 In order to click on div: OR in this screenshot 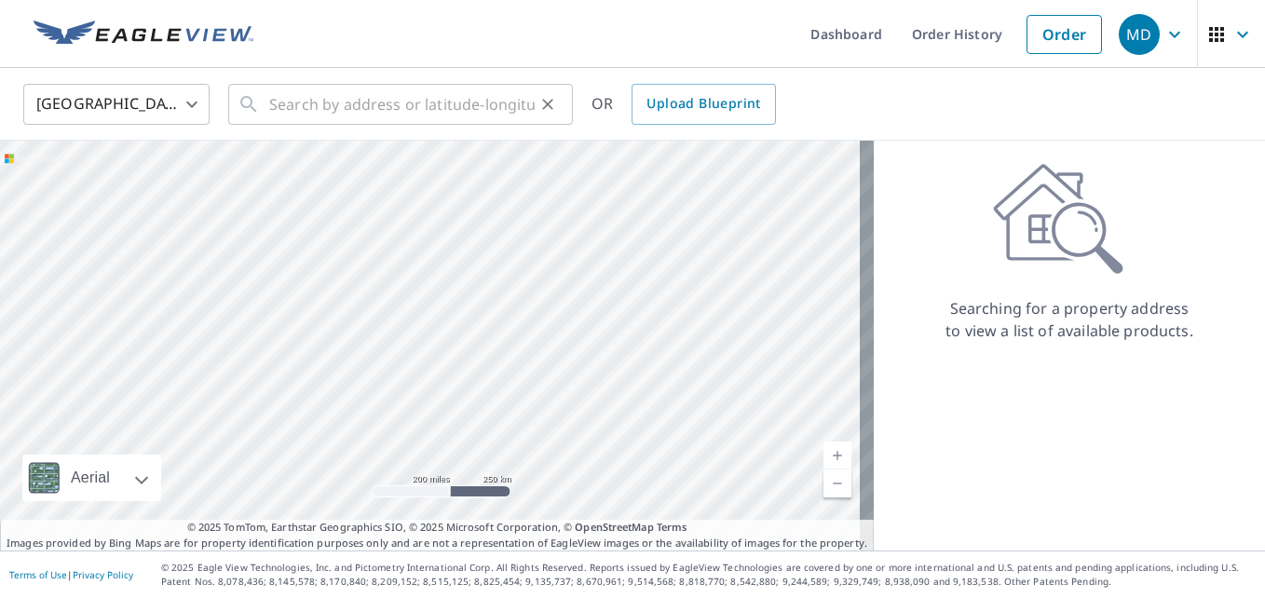, I will do `click(684, 104)`.